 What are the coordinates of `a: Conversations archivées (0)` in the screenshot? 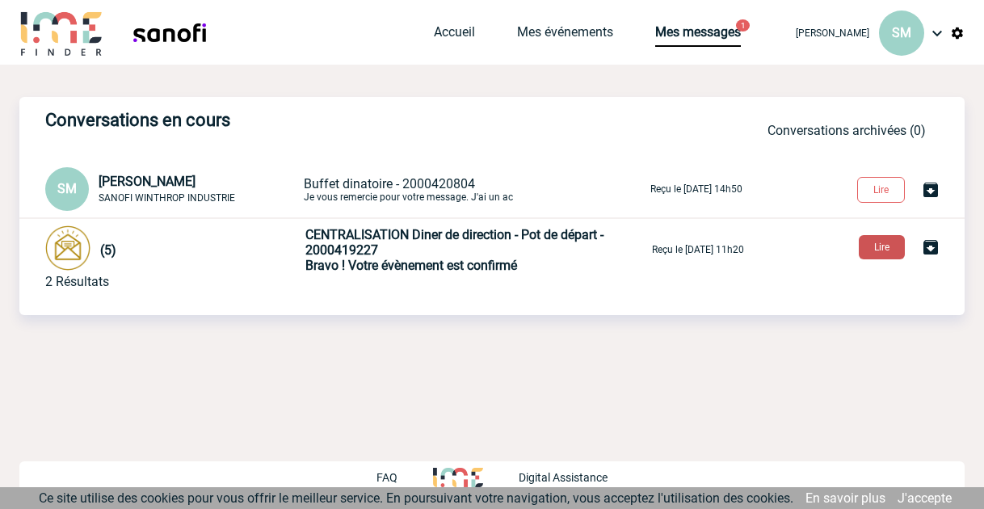 It's located at (847, 130).